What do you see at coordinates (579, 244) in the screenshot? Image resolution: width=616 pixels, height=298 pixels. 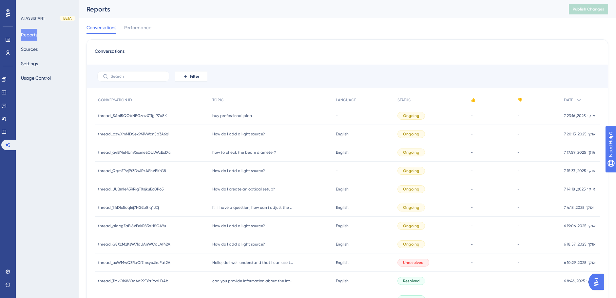 I see `span: 6 אוק׳ 2025, 18:57` at bounding box center [579, 244].